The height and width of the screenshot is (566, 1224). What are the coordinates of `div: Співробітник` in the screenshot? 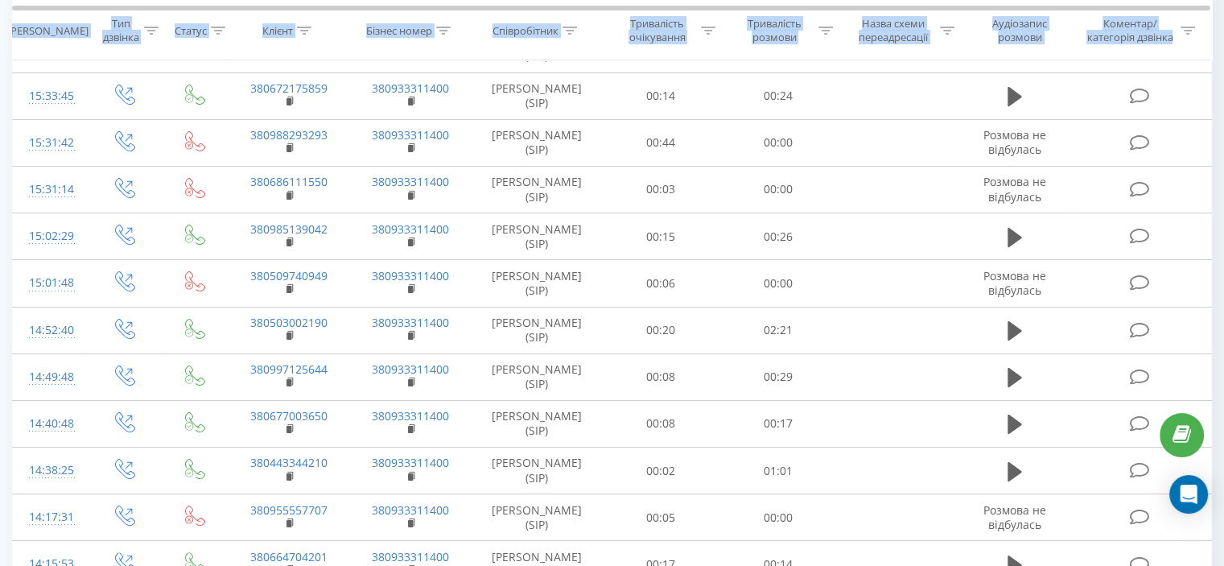 It's located at (526, 30).